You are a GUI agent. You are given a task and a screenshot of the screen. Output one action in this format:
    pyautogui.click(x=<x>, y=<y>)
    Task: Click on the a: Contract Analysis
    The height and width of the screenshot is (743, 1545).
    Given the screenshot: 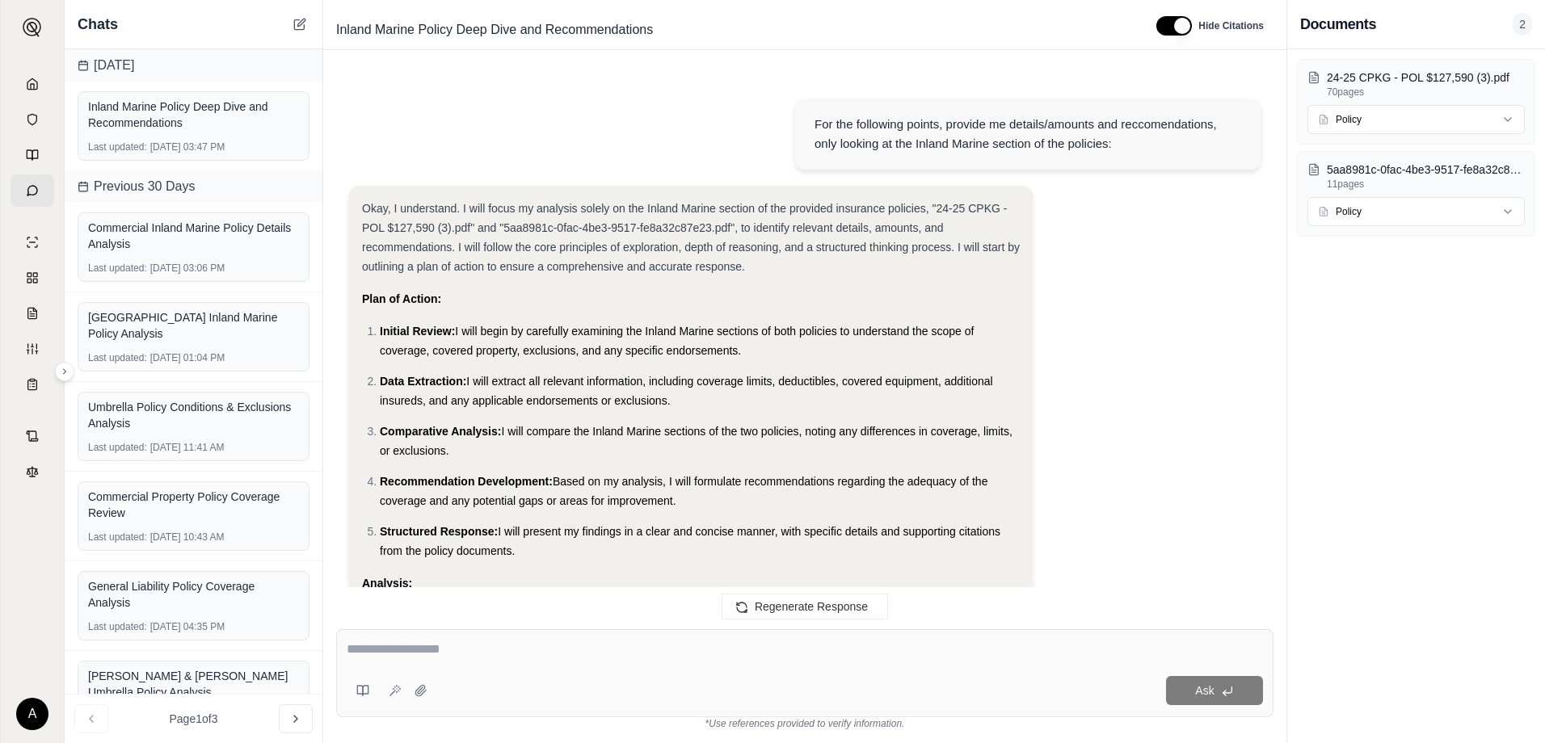 What is the action you would take?
    pyautogui.click(x=32, y=436)
    